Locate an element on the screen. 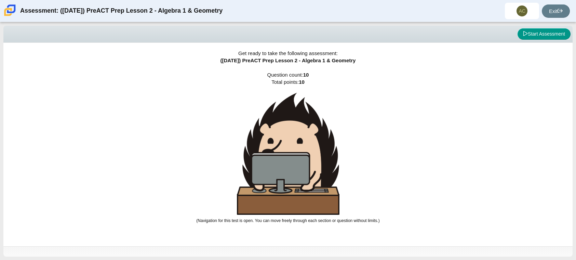 Image resolution: width=576 pixels, height=260 pixels. span: AC is located at coordinates (522, 11).